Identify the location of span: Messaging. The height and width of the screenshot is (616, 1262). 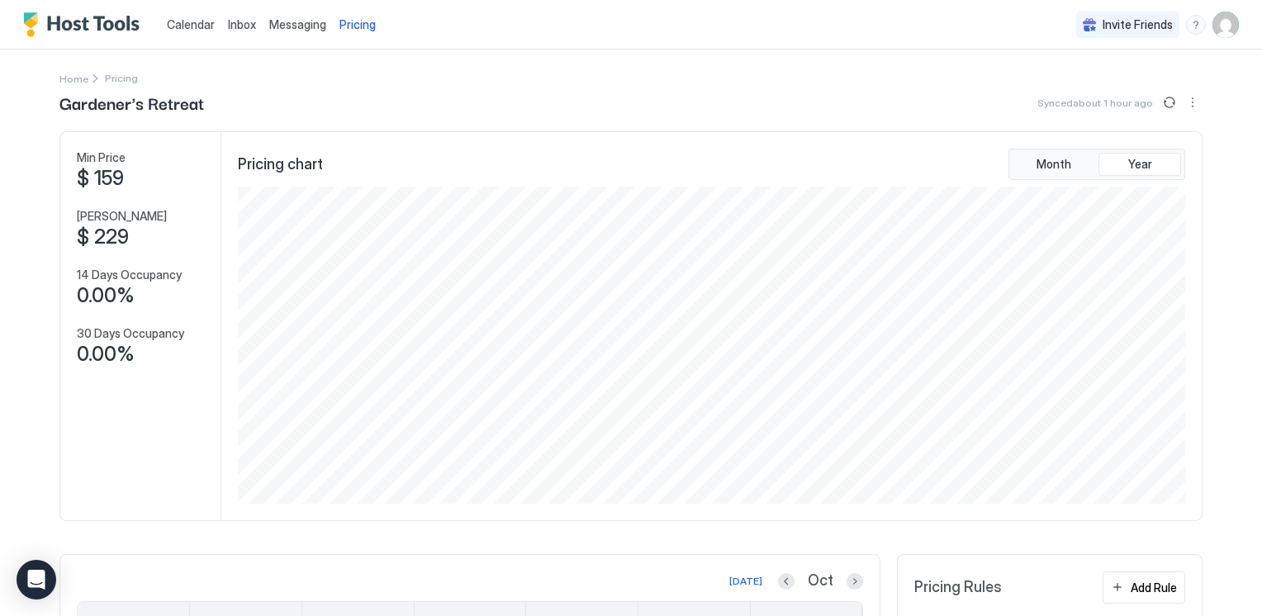
(297, 24).